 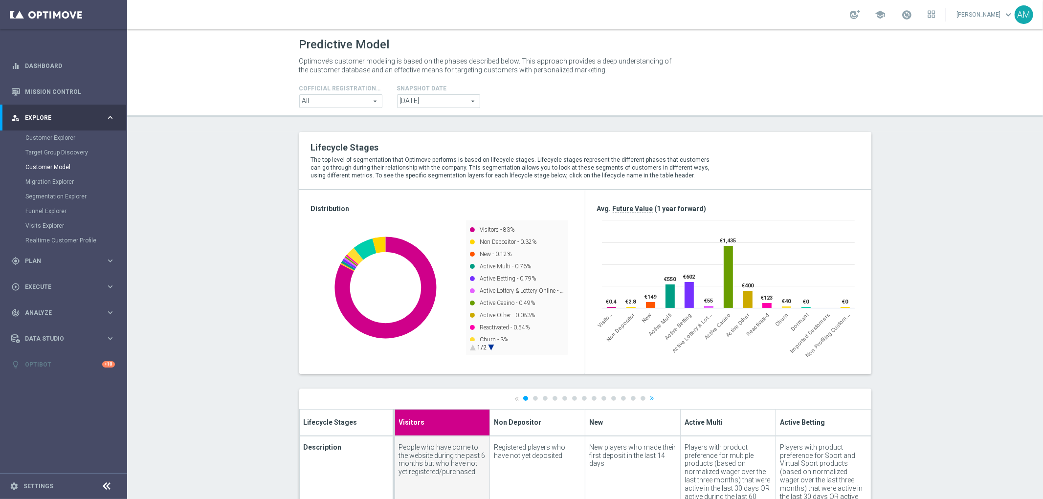 I want to click on button: person_search Explore keyboard_arrow_right, so click(x=63, y=118).